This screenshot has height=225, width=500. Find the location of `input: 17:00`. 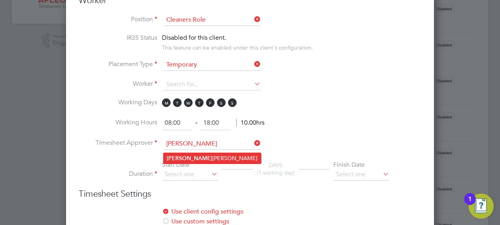

input: 17:00 is located at coordinates (215, 123).